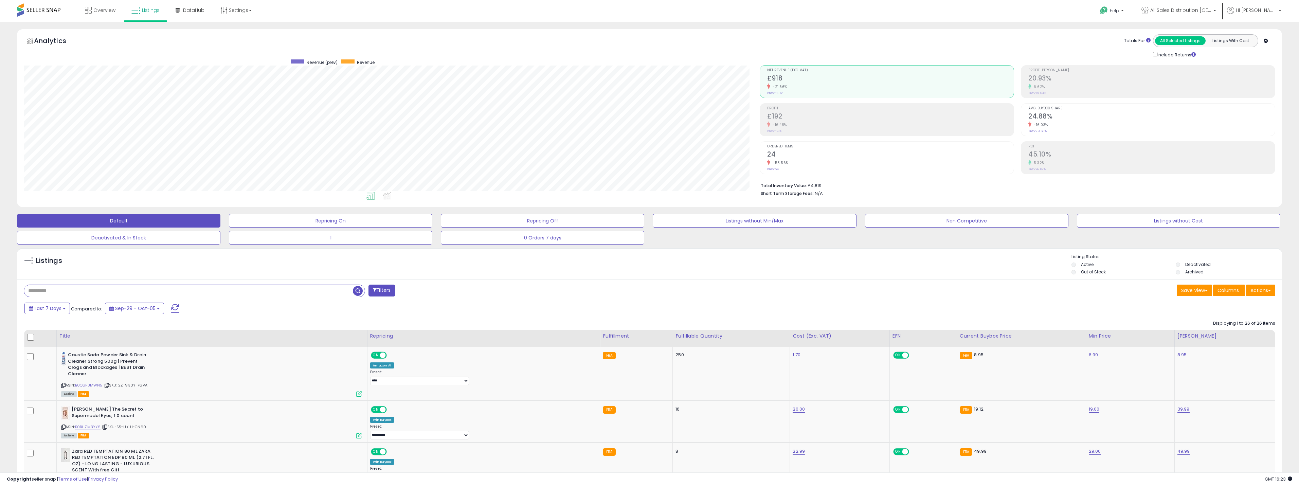 Image resolution: width=1299 pixels, height=486 pixels. I want to click on button: Filters, so click(382, 290).